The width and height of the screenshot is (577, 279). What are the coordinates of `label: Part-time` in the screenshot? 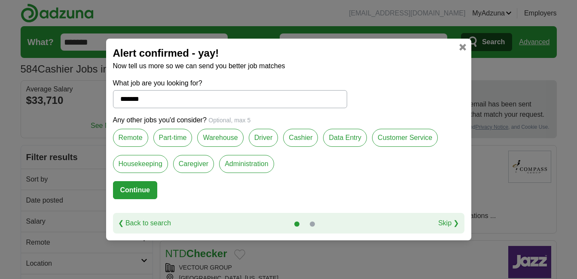 It's located at (173, 138).